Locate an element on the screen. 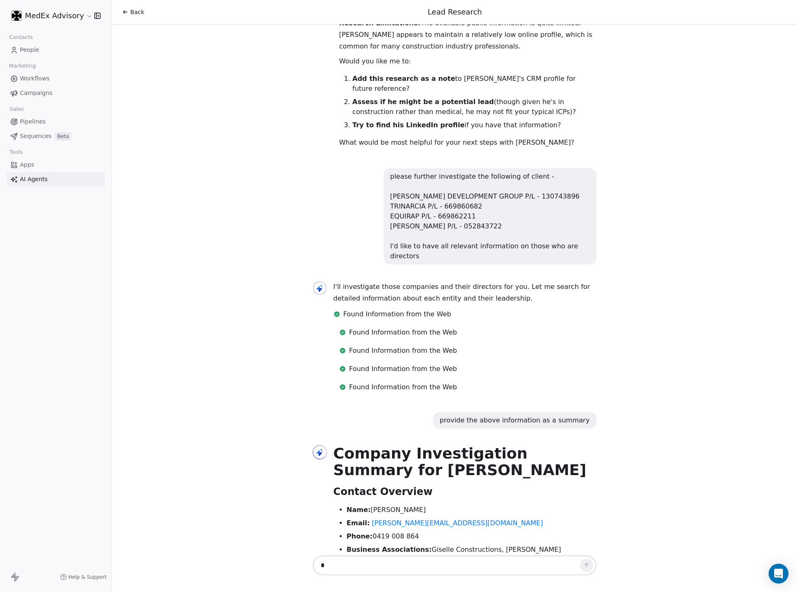 This screenshot has height=592, width=797. span: Beta is located at coordinates (63, 136).